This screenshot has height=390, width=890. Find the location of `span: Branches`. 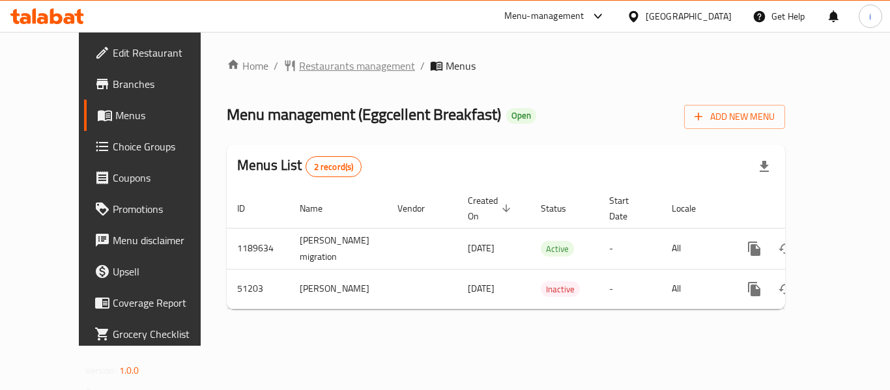

span: Branches is located at coordinates (165, 84).